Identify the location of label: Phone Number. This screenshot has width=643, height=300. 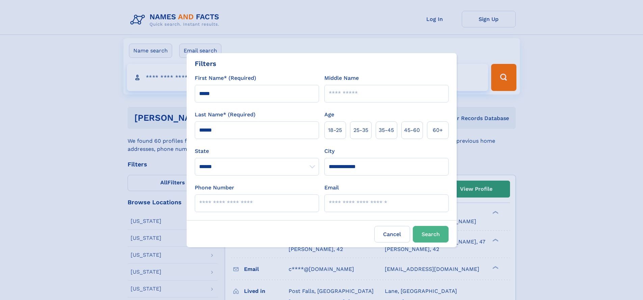
(214, 187).